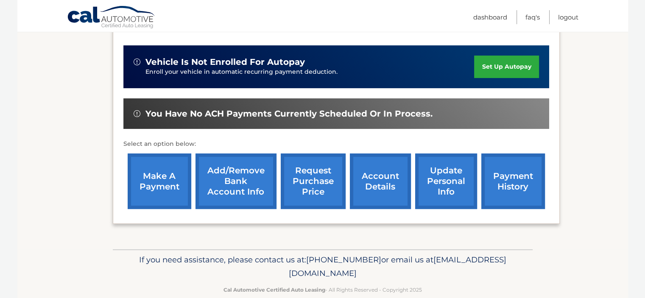 This screenshot has width=645, height=298. I want to click on p: Select an option below:, so click(337, 144).